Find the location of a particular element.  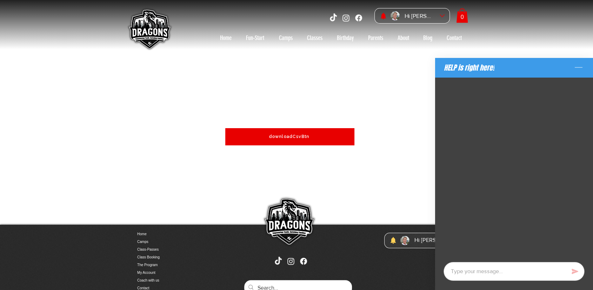

a: Birthday is located at coordinates (345, 38).